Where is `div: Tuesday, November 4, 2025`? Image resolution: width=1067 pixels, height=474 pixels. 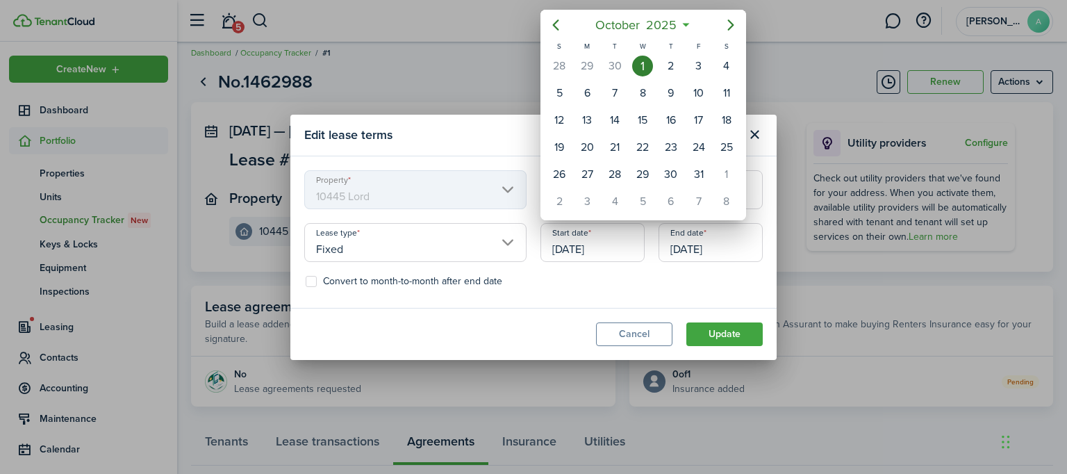 div: Tuesday, November 4, 2025 is located at coordinates (615, 202).